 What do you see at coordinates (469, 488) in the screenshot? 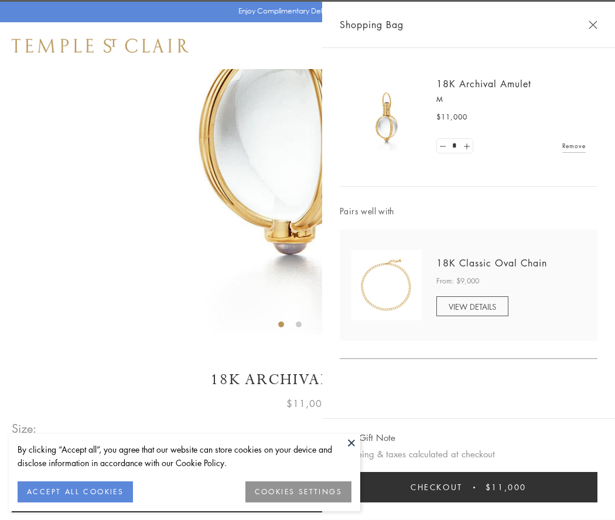
I see `button: Checkout $11,000` at bounding box center [469, 488].